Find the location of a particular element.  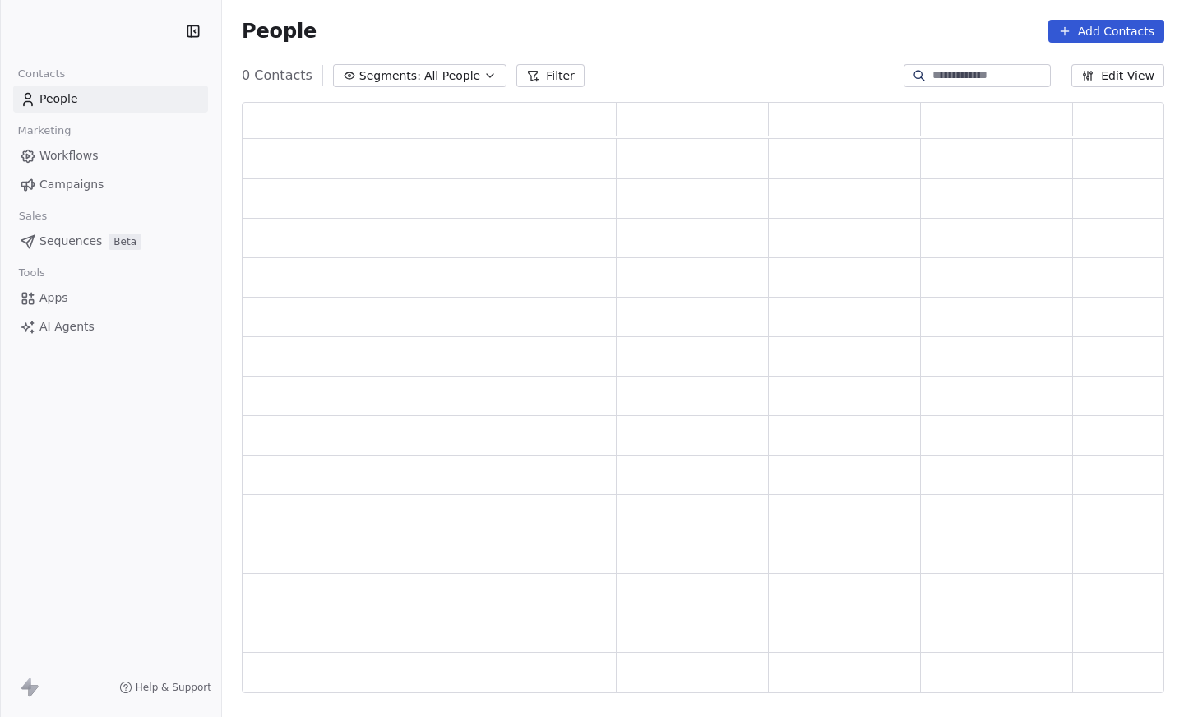

a: Workflows is located at coordinates (110, 155).